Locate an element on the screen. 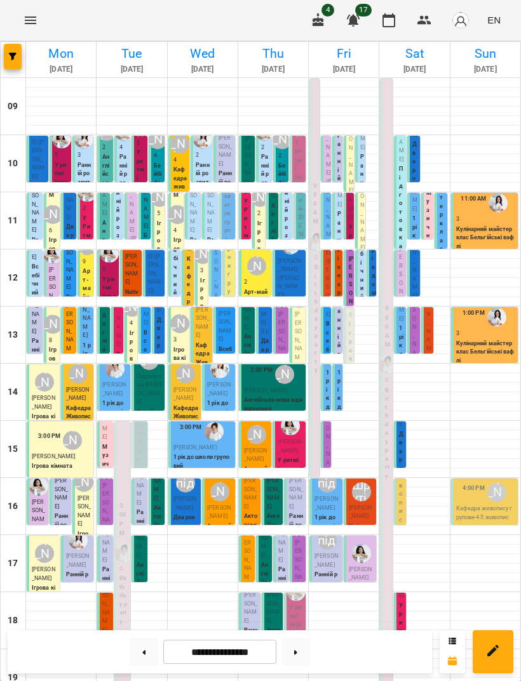 This screenshot has height=681, width=521. p: Бейбі фітнес груповий is located at coordinates (282, 201).